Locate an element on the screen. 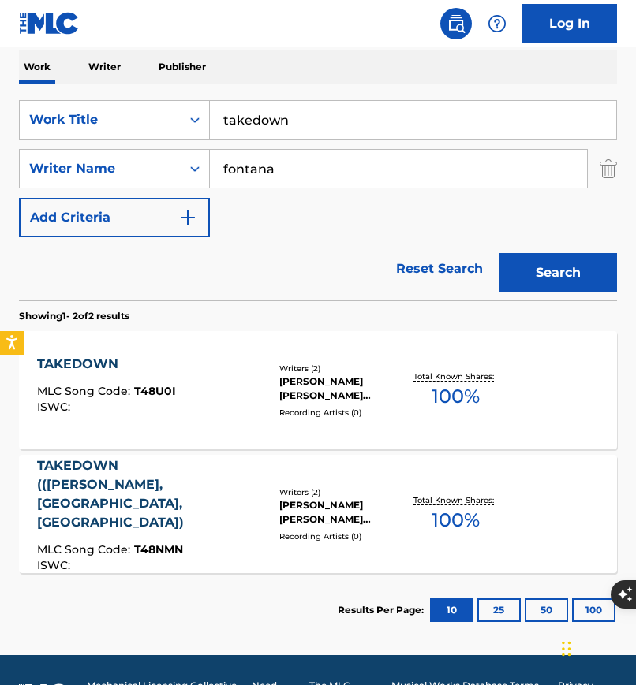 The height and width of the screenshot is (685, 636). span: T48U0I is located at coordinates (155, 391).